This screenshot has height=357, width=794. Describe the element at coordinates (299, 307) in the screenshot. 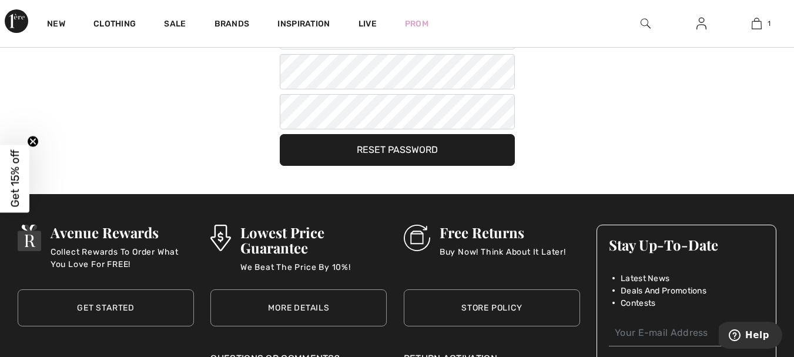

I see `a: More Details` at that location.